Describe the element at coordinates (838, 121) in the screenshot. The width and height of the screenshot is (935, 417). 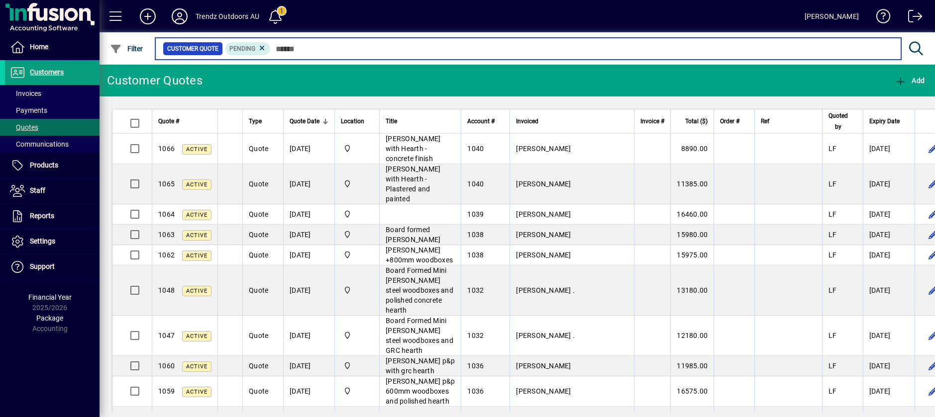
I see `span: Quoted by` at that location.